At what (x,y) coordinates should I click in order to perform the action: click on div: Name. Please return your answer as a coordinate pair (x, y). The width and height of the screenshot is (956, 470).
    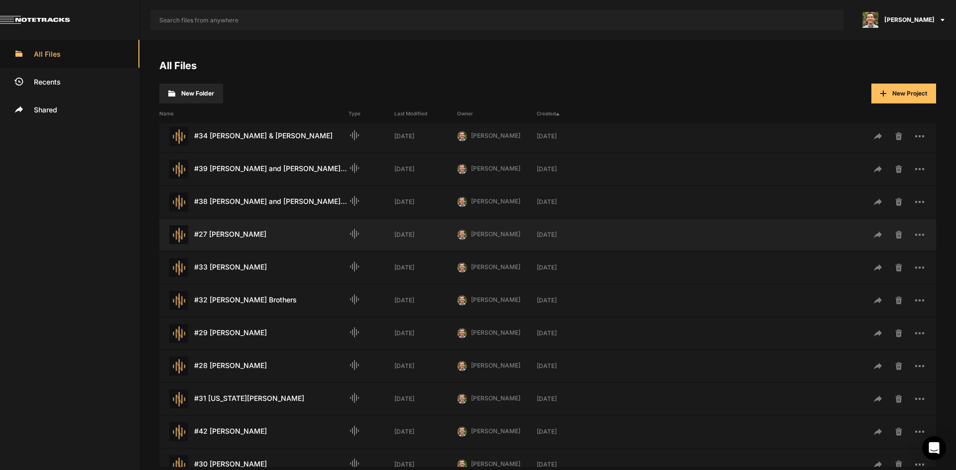
    Looking at the image, I should click on (254, 113).